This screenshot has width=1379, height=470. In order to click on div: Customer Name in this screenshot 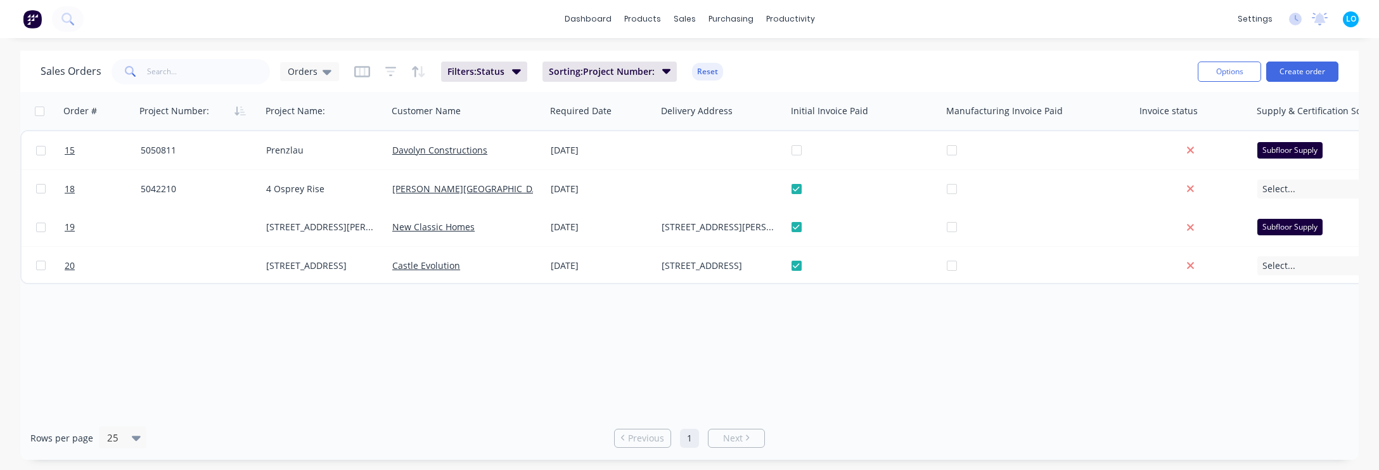, I will do `click(426, 111)`.